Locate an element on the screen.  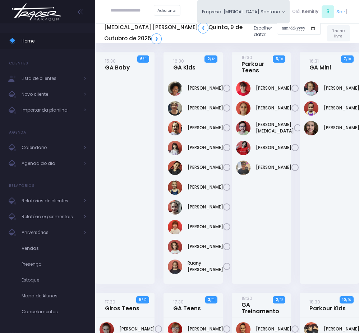
span: Presença is located at coordinates (54, 264).